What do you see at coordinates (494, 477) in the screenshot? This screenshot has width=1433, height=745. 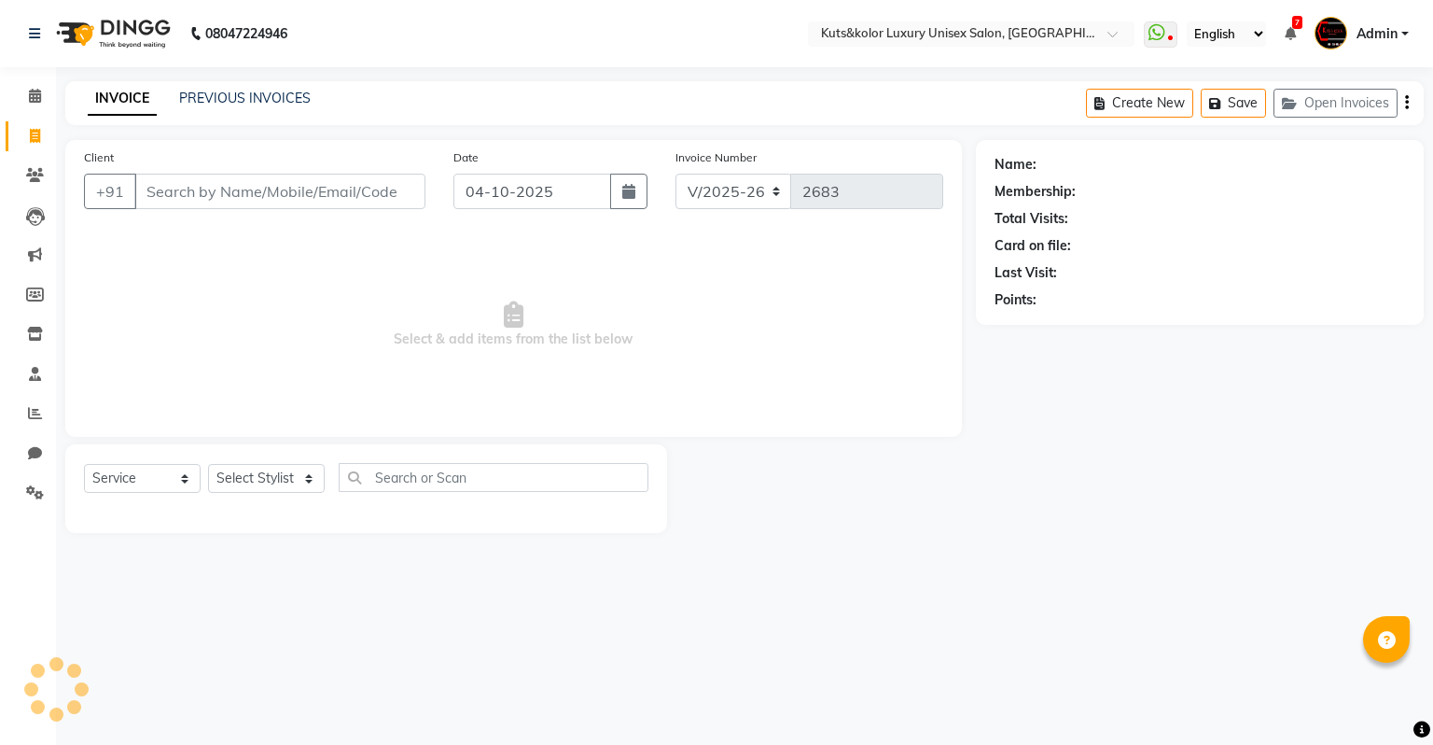 I see `input: Search or Scan` at bounding box center [494, 477].